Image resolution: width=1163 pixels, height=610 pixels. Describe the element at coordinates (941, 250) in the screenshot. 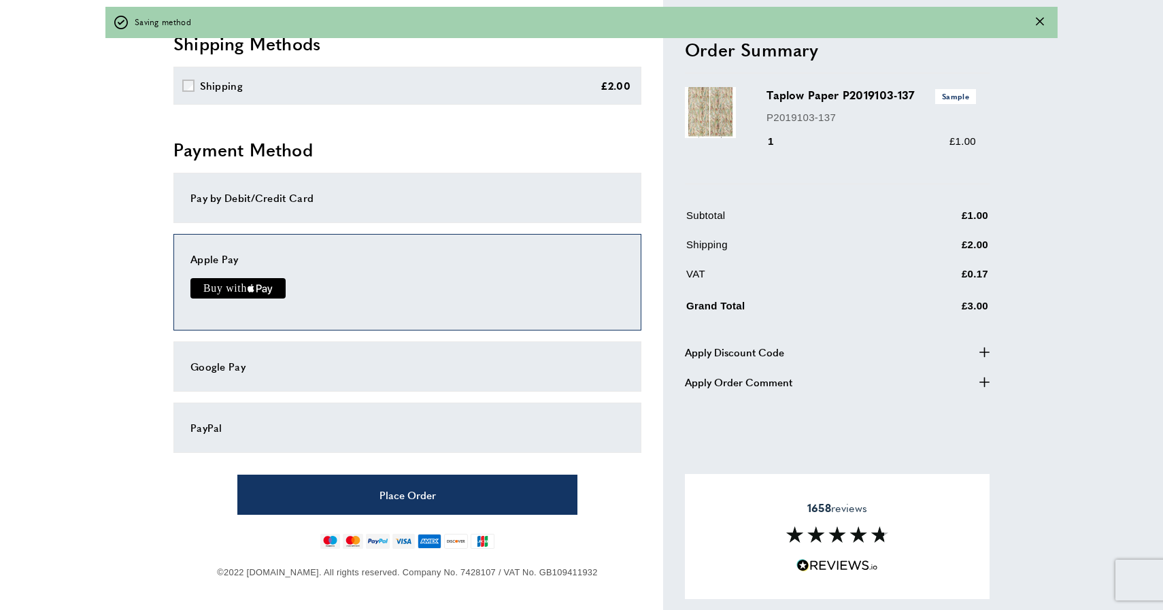

I see `td: £2.00` at that location.